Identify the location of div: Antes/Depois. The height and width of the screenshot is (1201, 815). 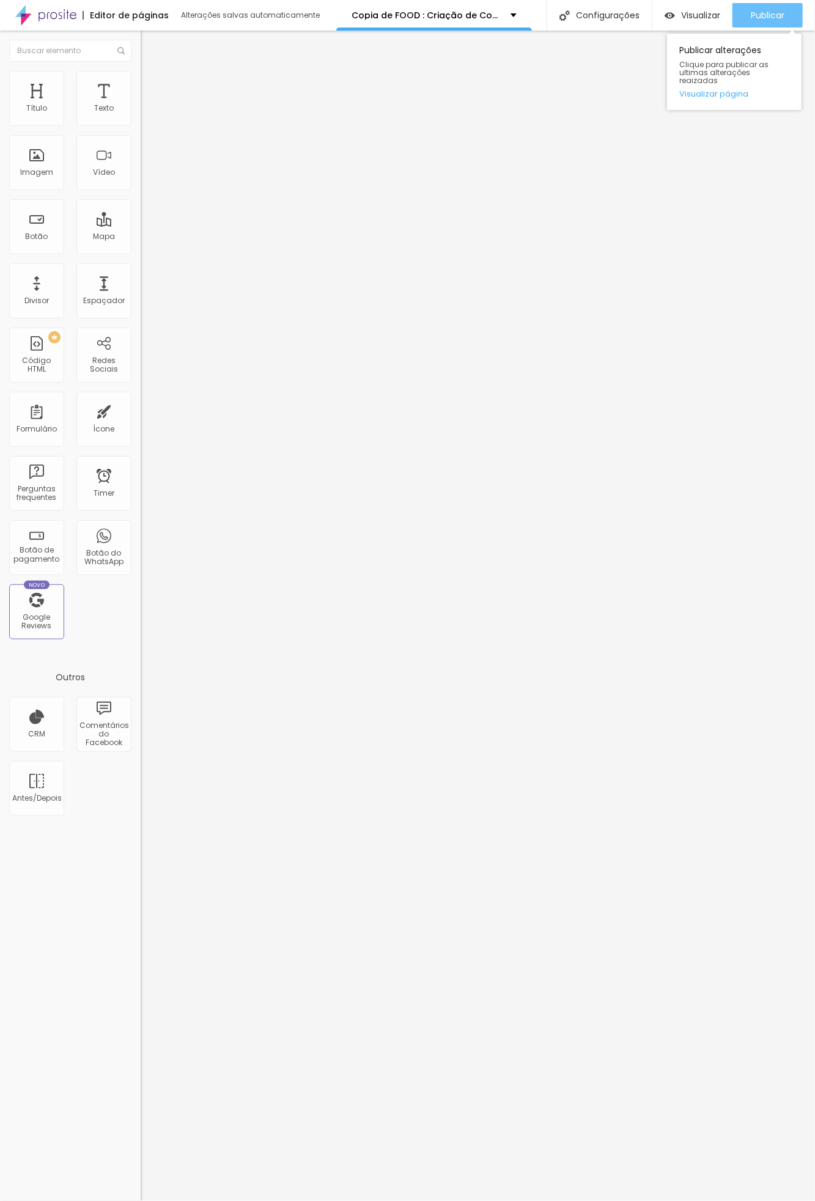
(36, 798).